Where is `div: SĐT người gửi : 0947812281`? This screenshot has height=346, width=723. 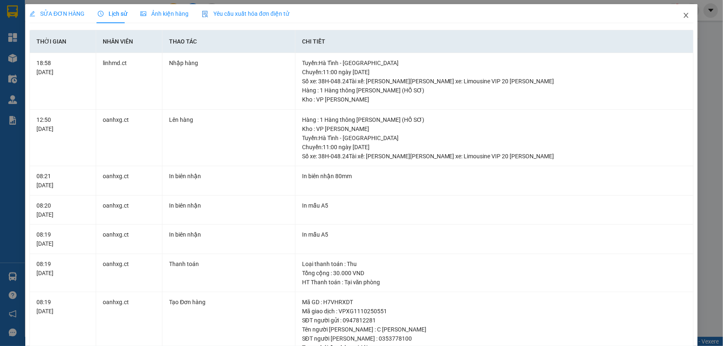
div: SĐT người gửi : 0947812281 is located at coordinates (495, 320).